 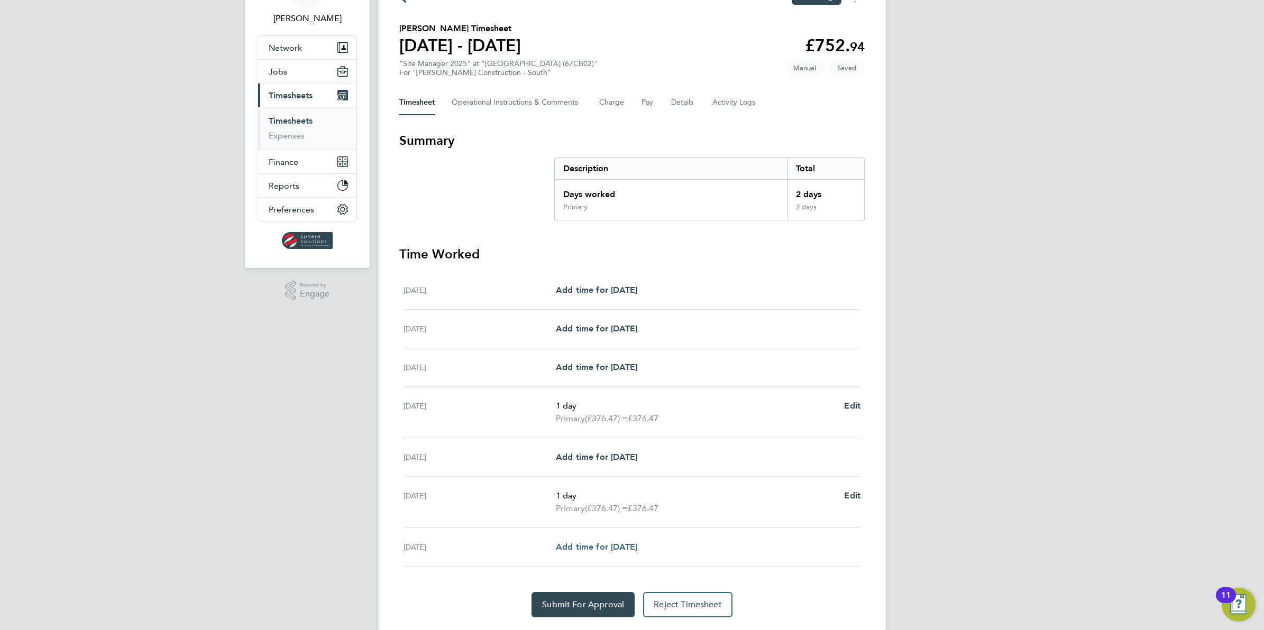 What do you see at coordinates (307, 209) in the screenshot?
I see `button: Preferences` at bounding box center [307, 209].